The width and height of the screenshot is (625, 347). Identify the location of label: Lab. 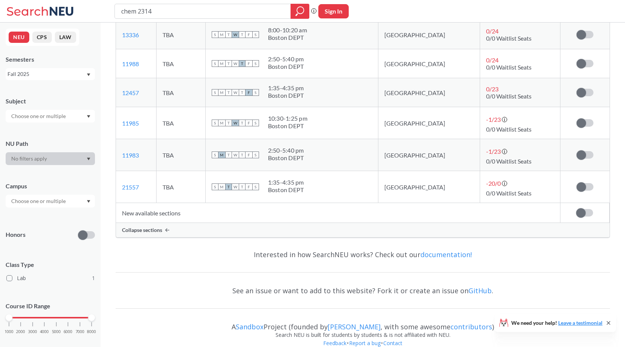
(51, 278).